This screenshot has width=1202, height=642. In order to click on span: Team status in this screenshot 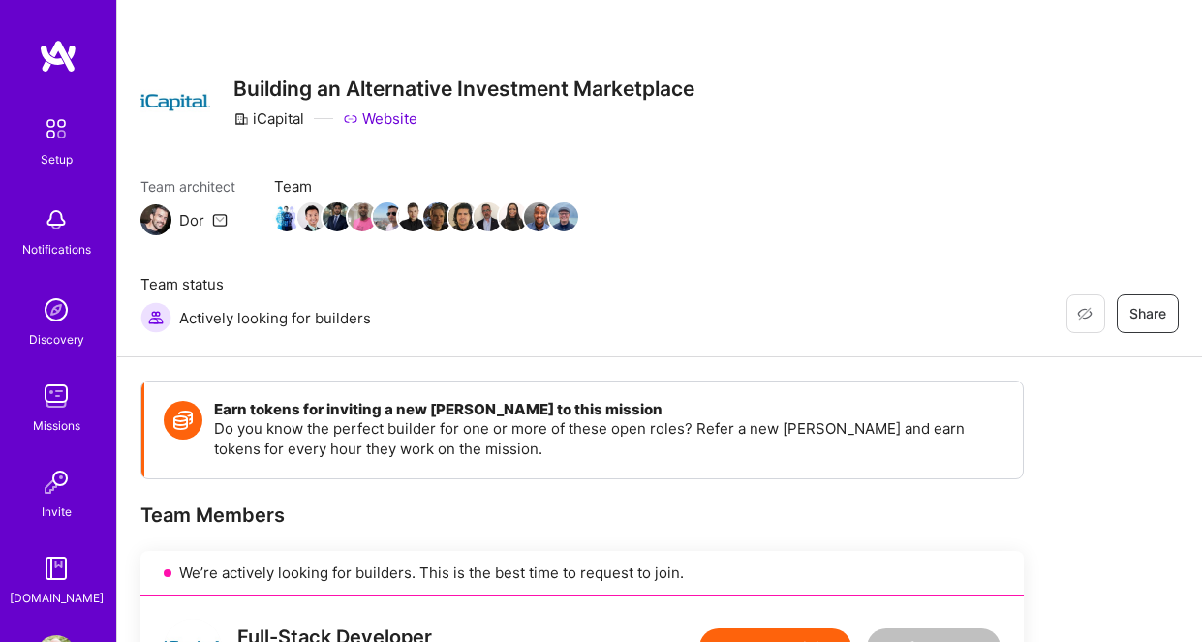, I will do `click(256, 284)`.